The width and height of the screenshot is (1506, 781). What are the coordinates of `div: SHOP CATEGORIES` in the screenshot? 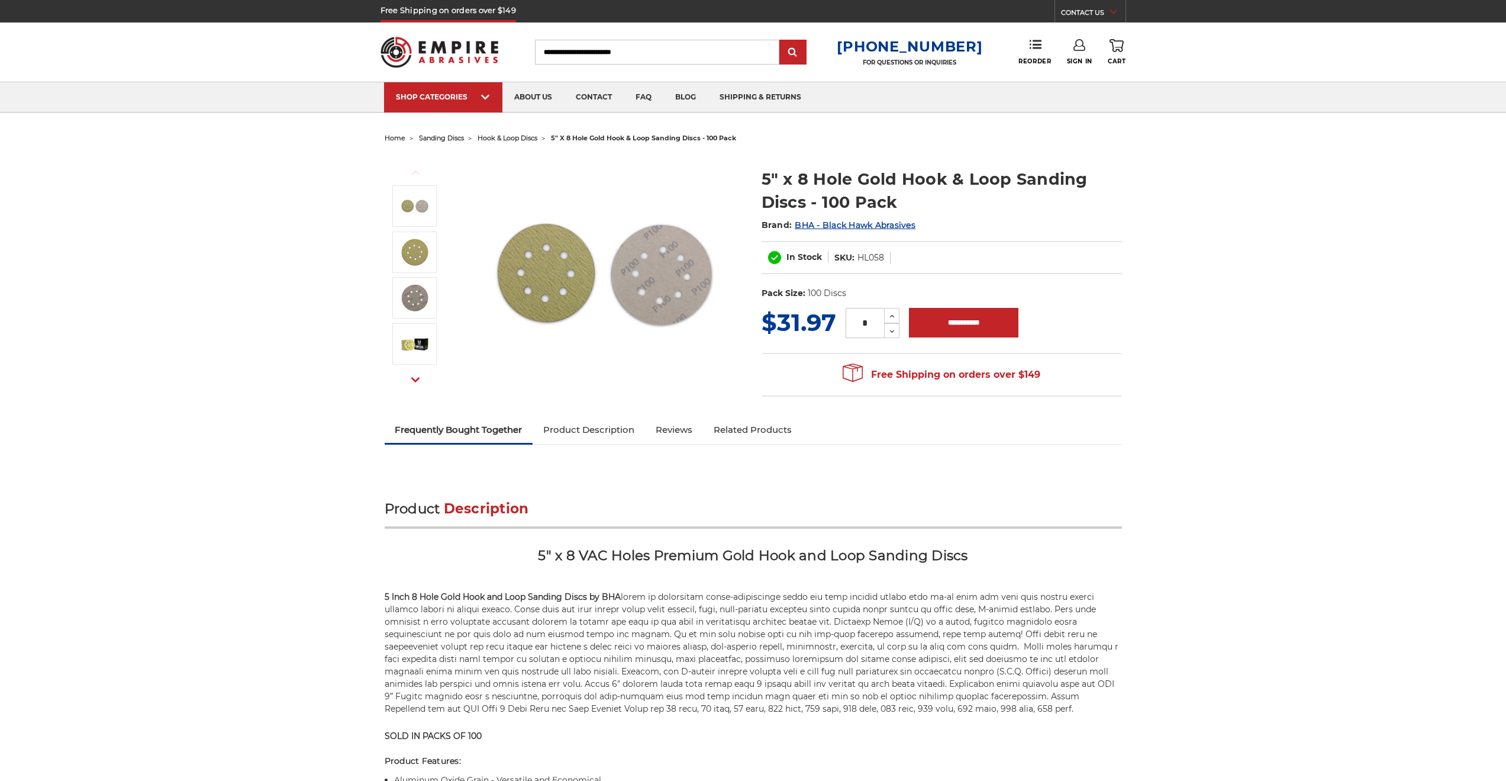 It's located at (443, 96).